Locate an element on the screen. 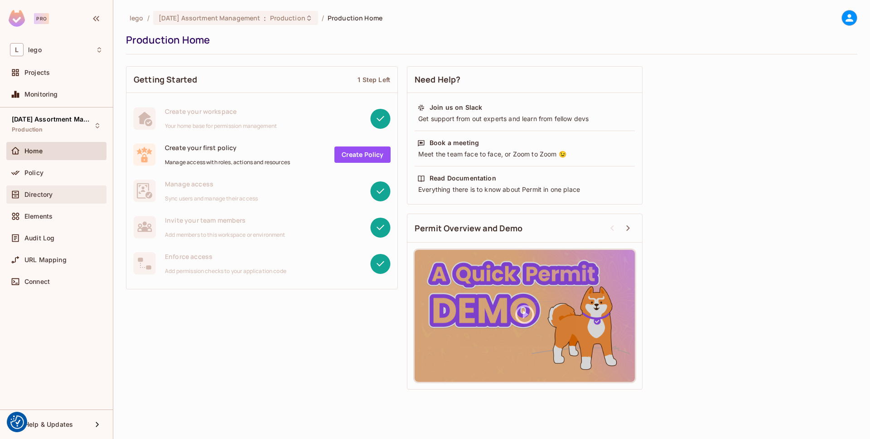 The width and height of the screenshot is (870, 439). span: Your home base for permission management is located at coordinates (221, 126).